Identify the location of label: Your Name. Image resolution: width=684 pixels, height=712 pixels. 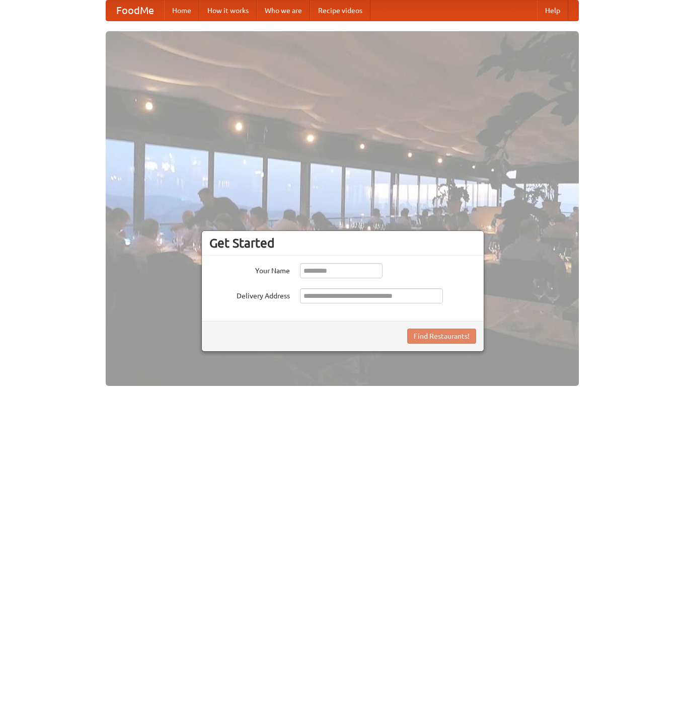
(250, 269).